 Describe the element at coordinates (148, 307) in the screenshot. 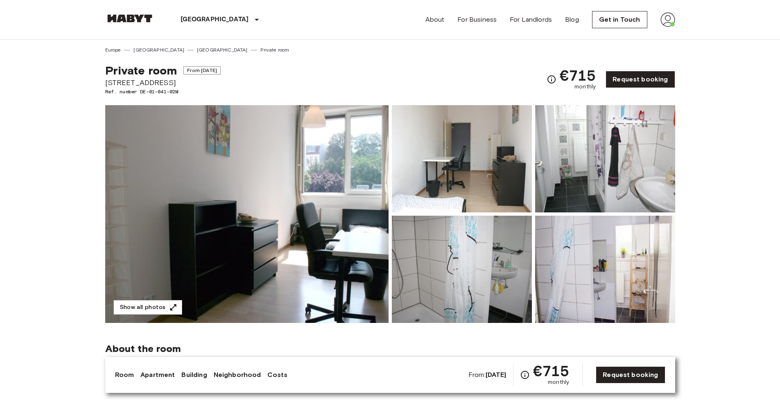

I see `button: Show all photos` at that location.